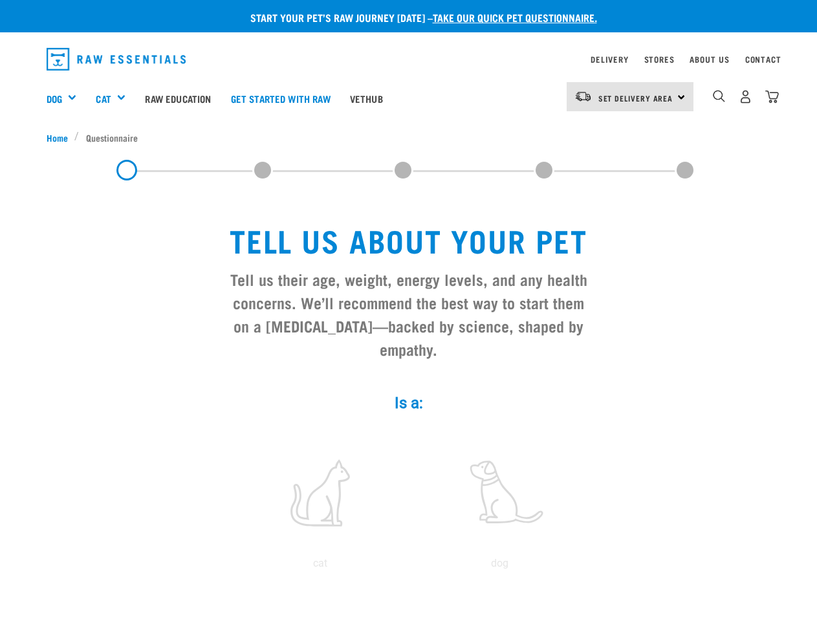 This screenshot has width=817, height=621. I want to click on img: Raw Essentials Logo, so click(116, 59).